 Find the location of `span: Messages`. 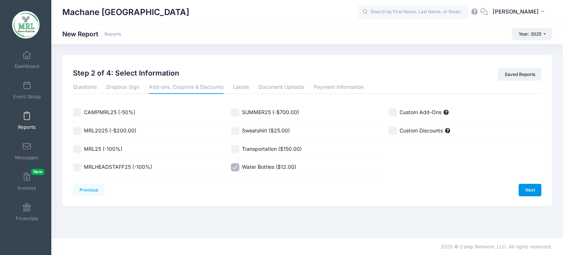

span: Messages is located at coordinates (27, 157).